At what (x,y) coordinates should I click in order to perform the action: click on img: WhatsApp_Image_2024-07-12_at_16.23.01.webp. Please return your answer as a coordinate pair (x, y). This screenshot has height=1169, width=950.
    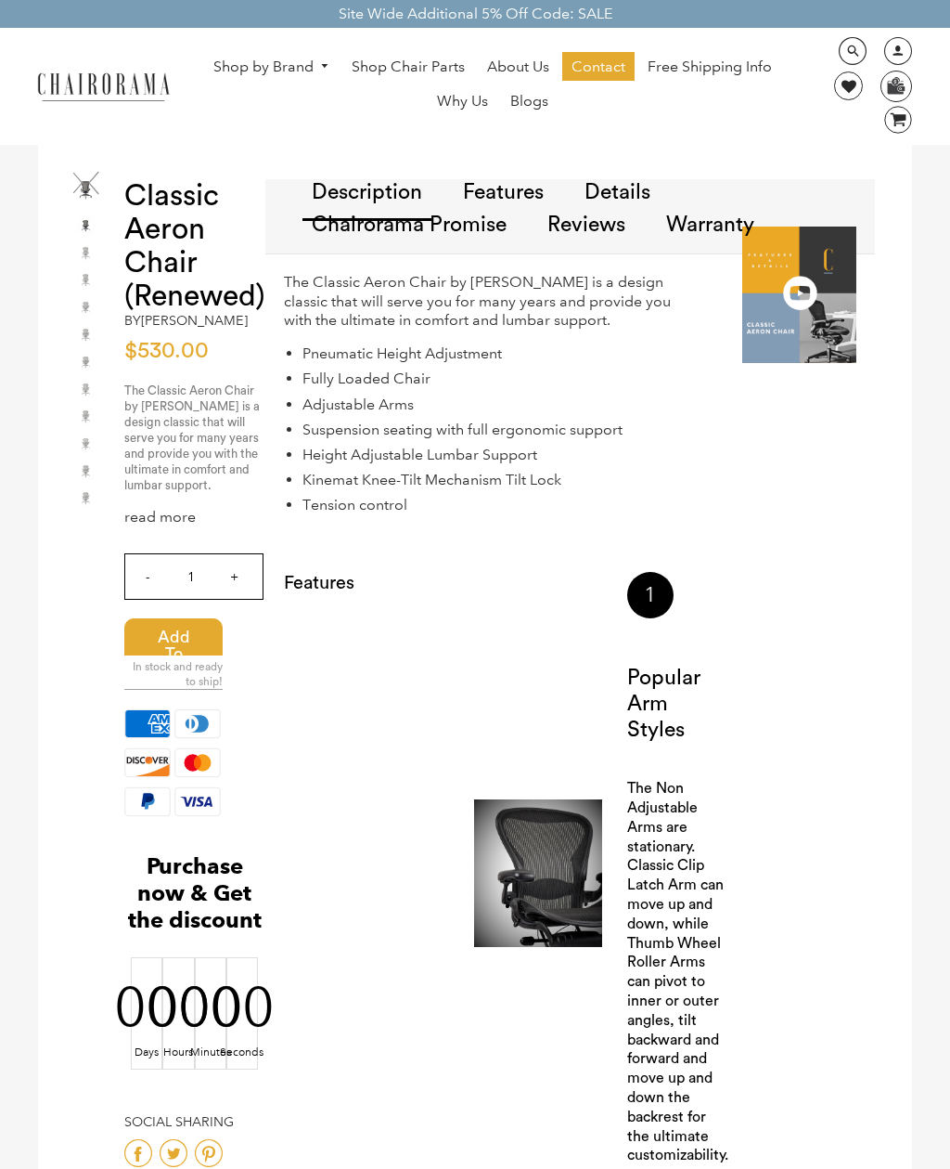
    Looking at the image, I should click on (896, 85).